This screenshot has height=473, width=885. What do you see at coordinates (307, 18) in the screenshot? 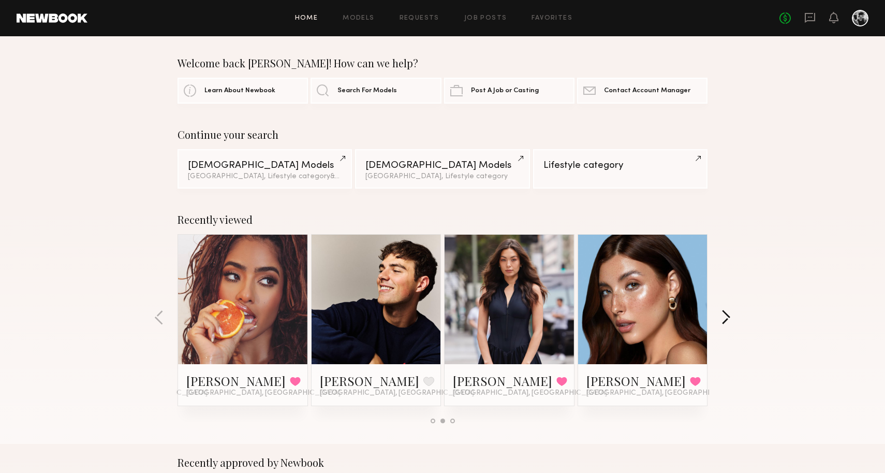
I see `a: Home` at bounding box center [307, 18].